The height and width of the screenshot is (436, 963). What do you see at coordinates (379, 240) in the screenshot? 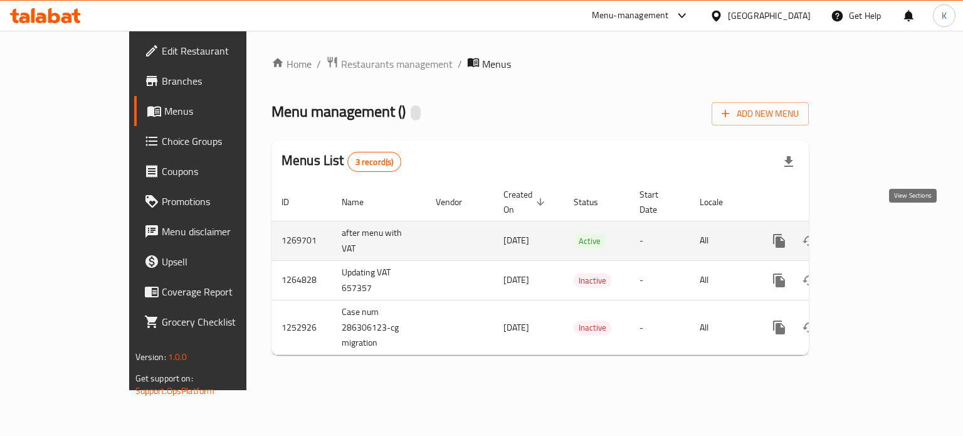
I see `td: after menu with VAT` at bounding box center [379, 240].